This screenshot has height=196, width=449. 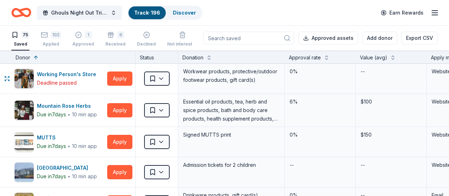 I want to click on button: Image for Mountain Rose HerbsMountain Rose HerbsDue in7days∙10 min app, so click(x=59, y=110).